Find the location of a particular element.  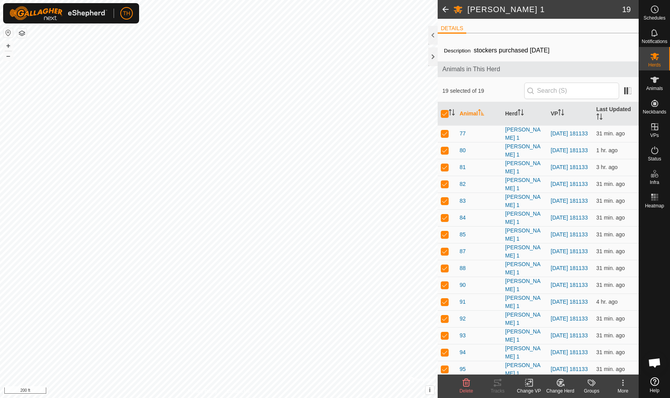

span: Sep 12, 2025 at 2:02 PM is located at coordinates (607, 150).